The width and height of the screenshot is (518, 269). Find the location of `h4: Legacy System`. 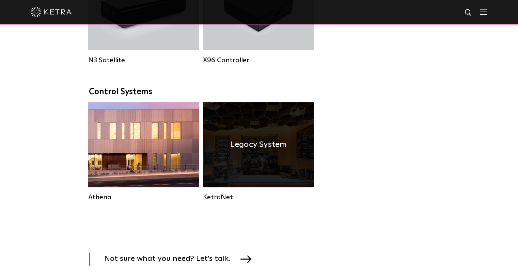

h4: Legacy System is located at coordinates (258, 145).